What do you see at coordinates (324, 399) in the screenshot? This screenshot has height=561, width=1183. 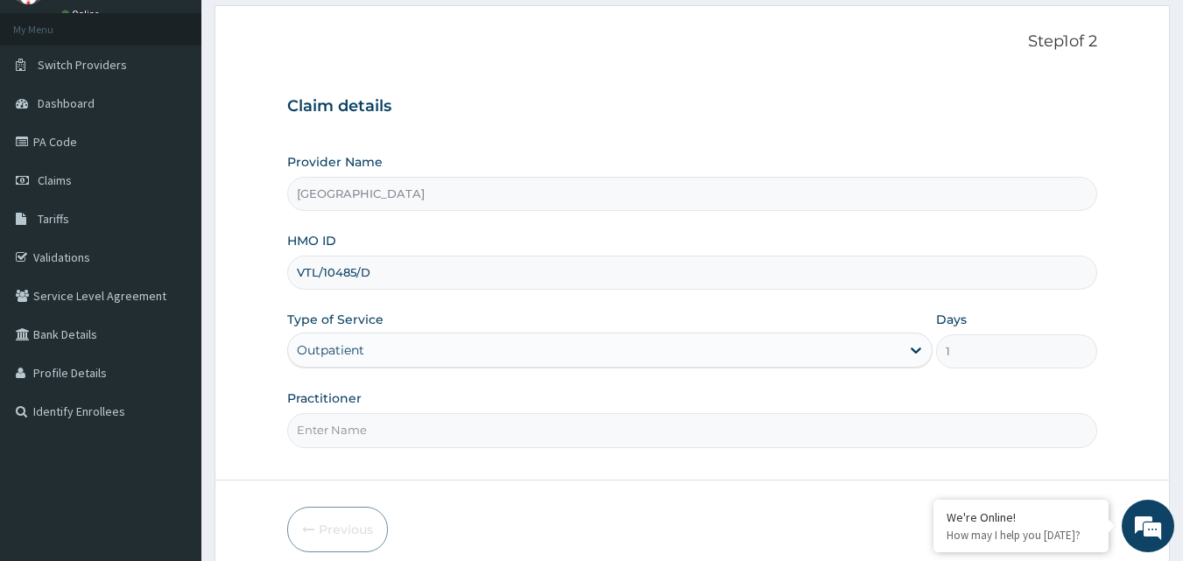 I see `label: Practitioner` at bounding box center [324, 399].